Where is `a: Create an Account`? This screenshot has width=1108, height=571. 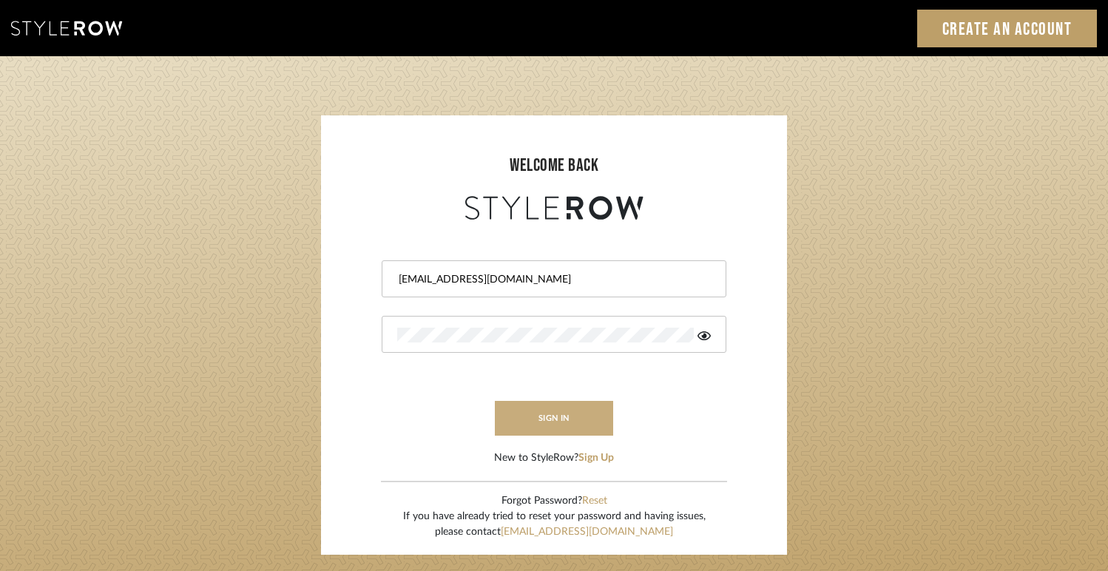
a: Create an Account is located at coordinates (1008, 28).